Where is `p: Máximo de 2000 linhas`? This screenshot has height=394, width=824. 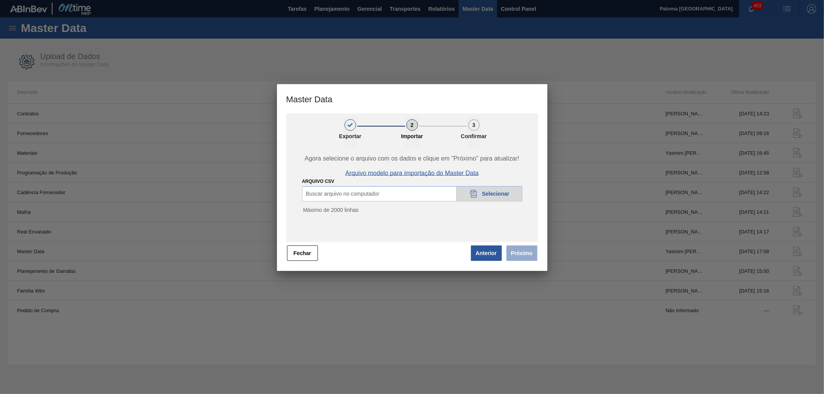 p: Máximo de 2000 linhas is located at coordinates (412, 210).